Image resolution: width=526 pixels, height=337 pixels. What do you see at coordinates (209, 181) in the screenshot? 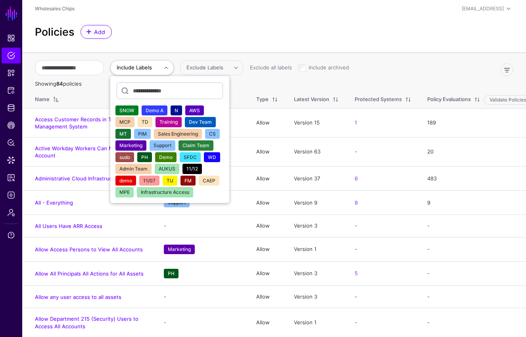
I see `button: CAEP` at bounding box center [209, 181].